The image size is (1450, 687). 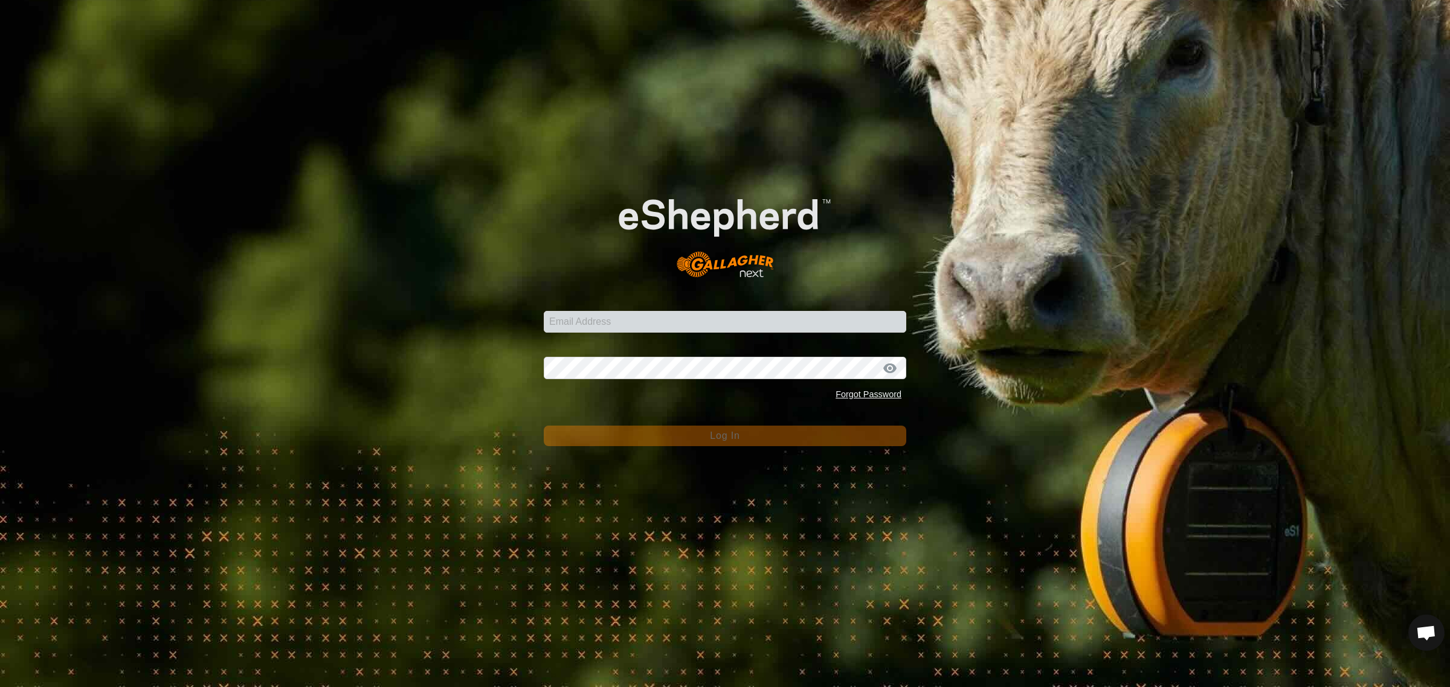 What do you see at coordinates (725, 230) in the screenshot?
I see `img: E-shepherd Logo` at bounding box center [725, 230].